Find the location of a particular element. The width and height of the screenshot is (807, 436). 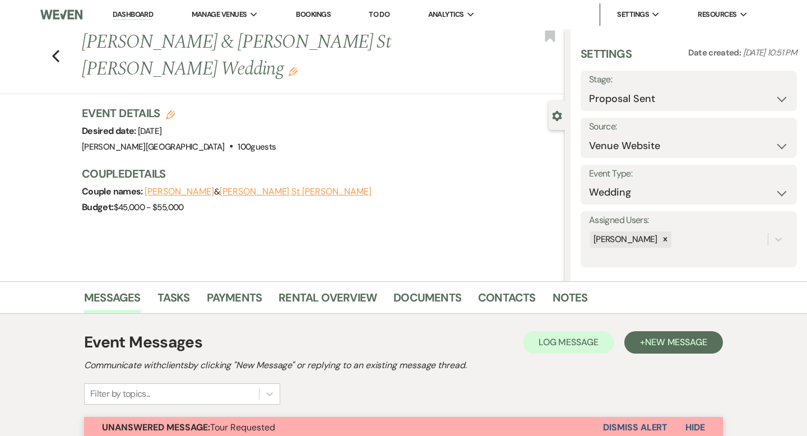

a: Messages is located at coordinates (112, 301).